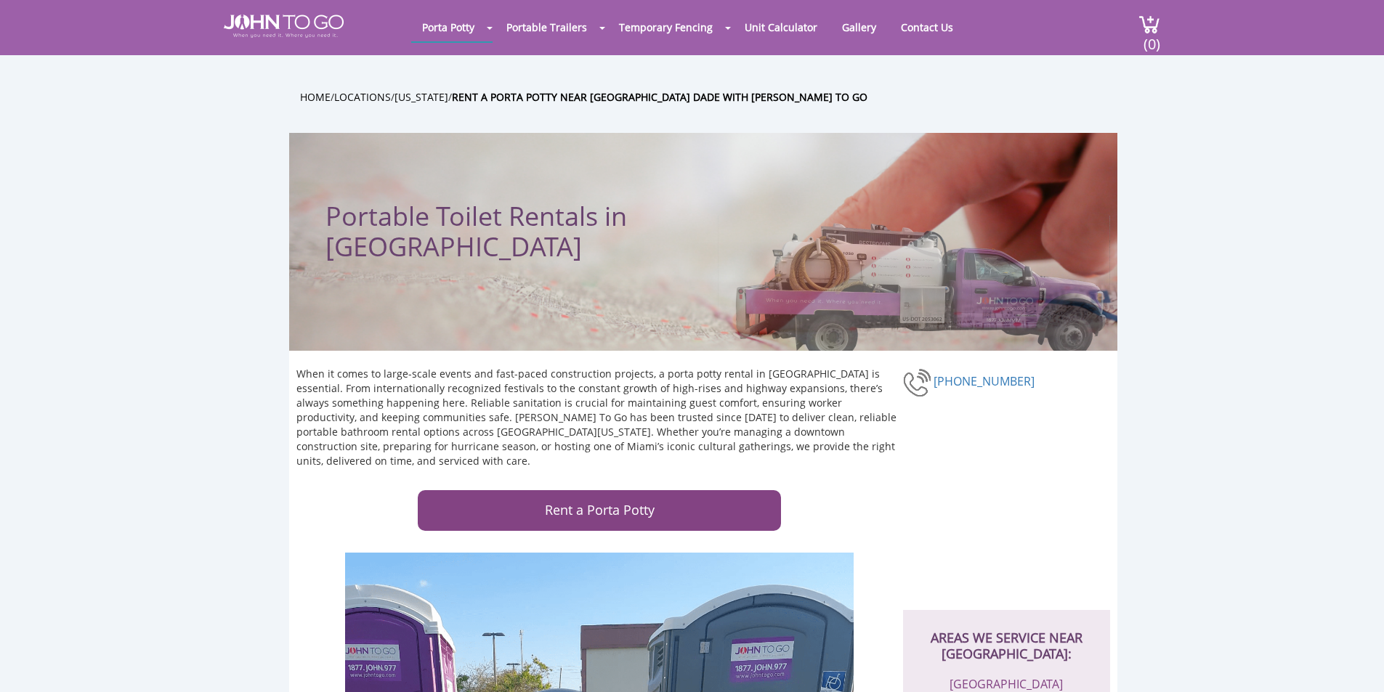 Image resolution: width=1384 pixels, height=692 pixels. Describe the element at coordinates (665, 27) in the screenshot. I see `a: Temporary Fencing` at that location.